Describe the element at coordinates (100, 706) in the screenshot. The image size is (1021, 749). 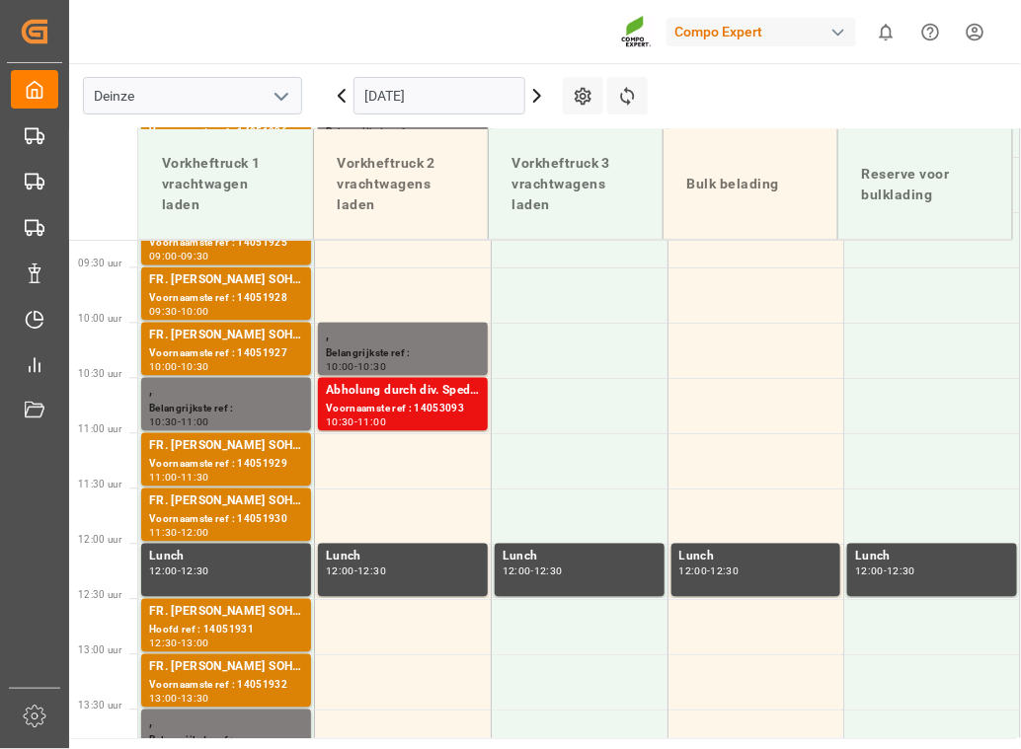
I see `span: 13:30 uur` at that location.